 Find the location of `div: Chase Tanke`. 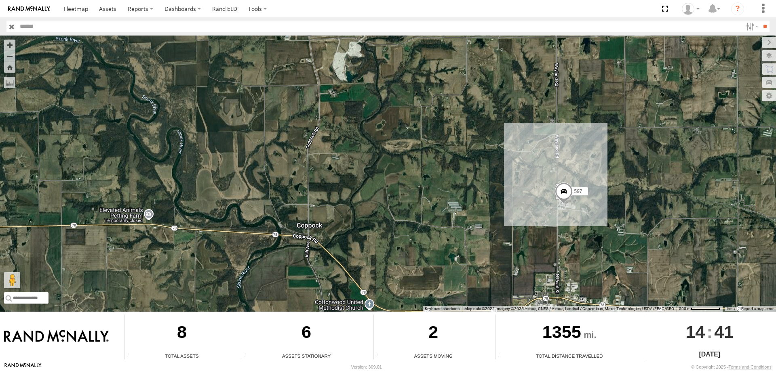

div: Chase Tanke is located at coordinates (691, 9).